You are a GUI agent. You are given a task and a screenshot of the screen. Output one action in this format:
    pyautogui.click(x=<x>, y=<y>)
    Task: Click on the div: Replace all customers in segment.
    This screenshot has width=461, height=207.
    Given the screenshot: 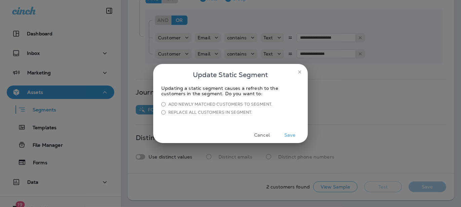 What is the action you would take?
    pyautogui.click(x=211, y=112)
    